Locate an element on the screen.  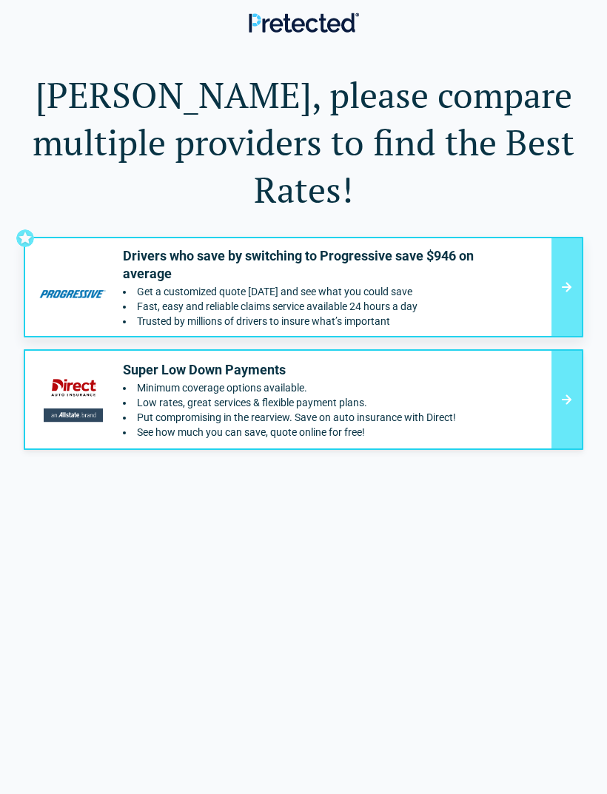
a: directauto's logoSuper Low Down PaymentsMinimum coverage options available.Low rates, great servi... is located at coordinates (303, 400).